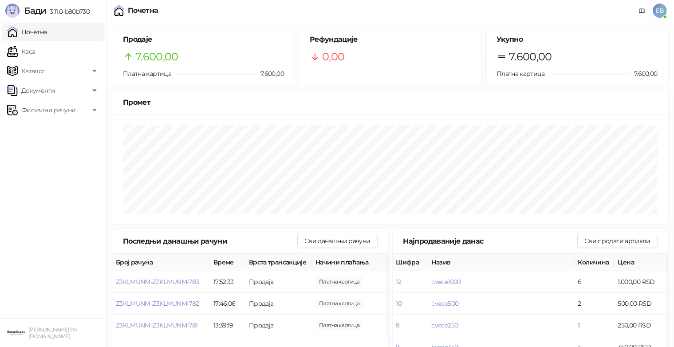  What do you see at coordinates (278, 262) in the screenshot?
I see `th: Врста трансакције` at bounding box center [278, 262].